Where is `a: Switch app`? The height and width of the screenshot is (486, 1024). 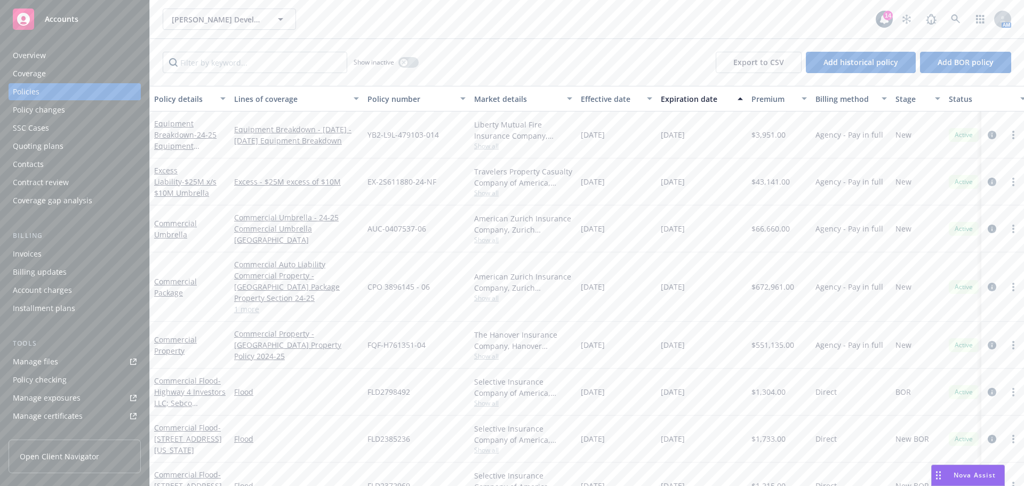
a: Switch app is located at coordinates (980, 19).